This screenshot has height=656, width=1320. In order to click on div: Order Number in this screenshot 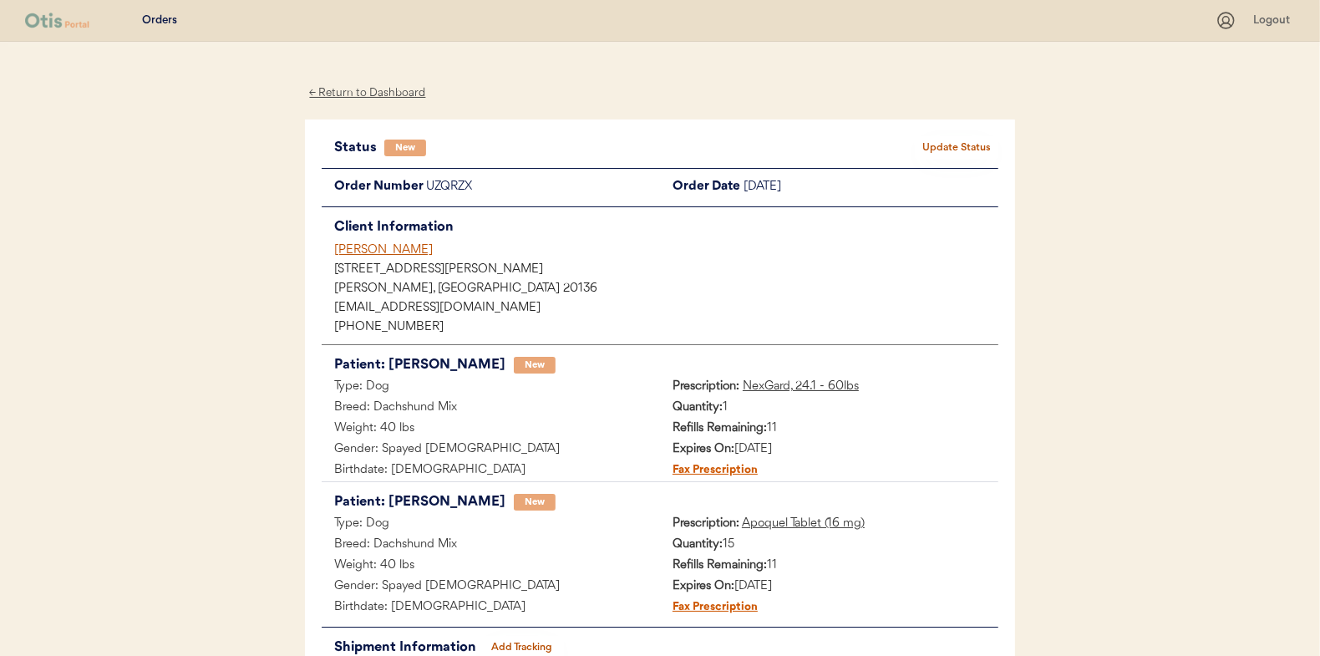, I will do `click(373, 187)`.